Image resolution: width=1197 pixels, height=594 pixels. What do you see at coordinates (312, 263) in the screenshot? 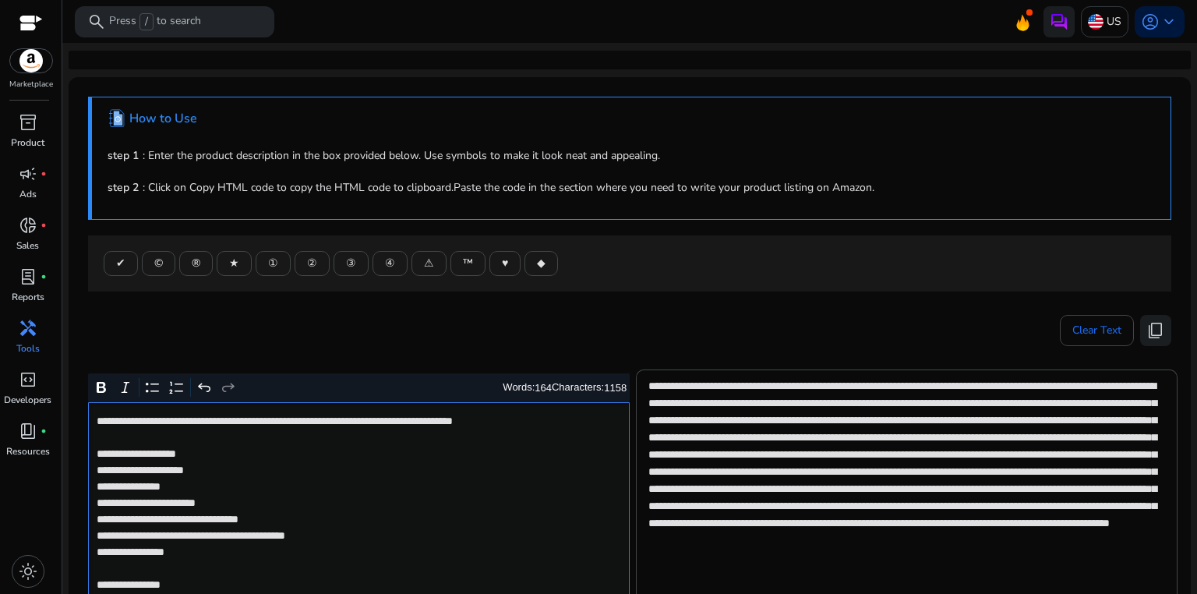
I see `button: ②` at bounding box center [312, 263].